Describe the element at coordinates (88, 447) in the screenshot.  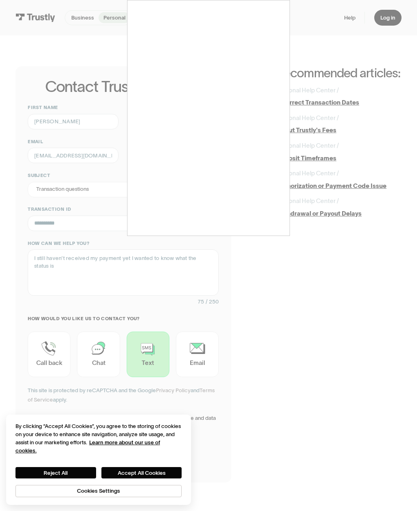
I see `a: More information about your privacy, opens in a new tab` at that location.